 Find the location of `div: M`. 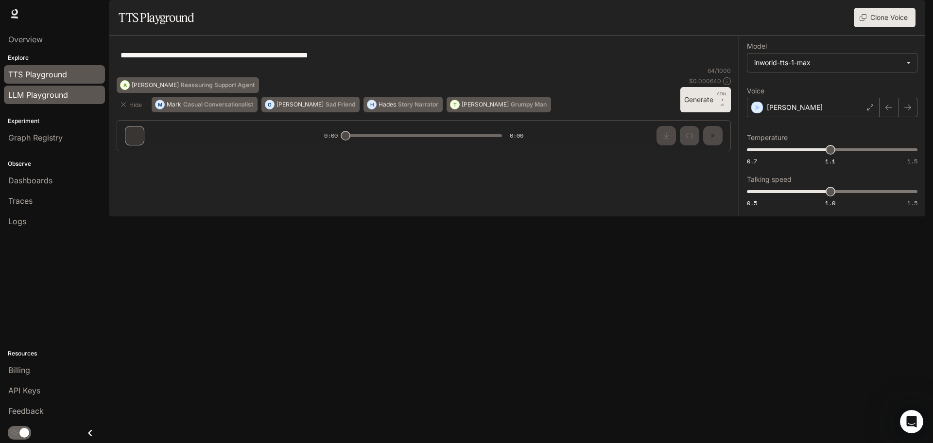

div: M is located at coordinates (160, 105).